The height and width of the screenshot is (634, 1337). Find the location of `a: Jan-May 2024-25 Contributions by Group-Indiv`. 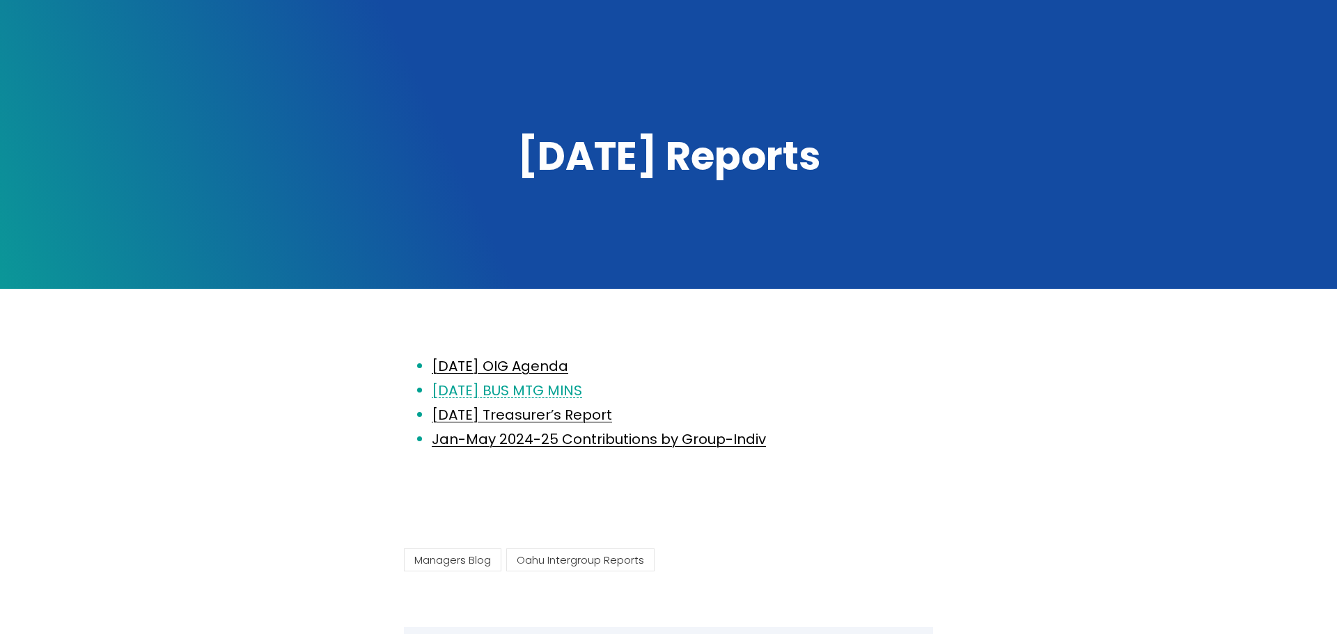

a: Jan-May 2024-25 Contributions by Group-Indiv is located at coordinates (599, 439).